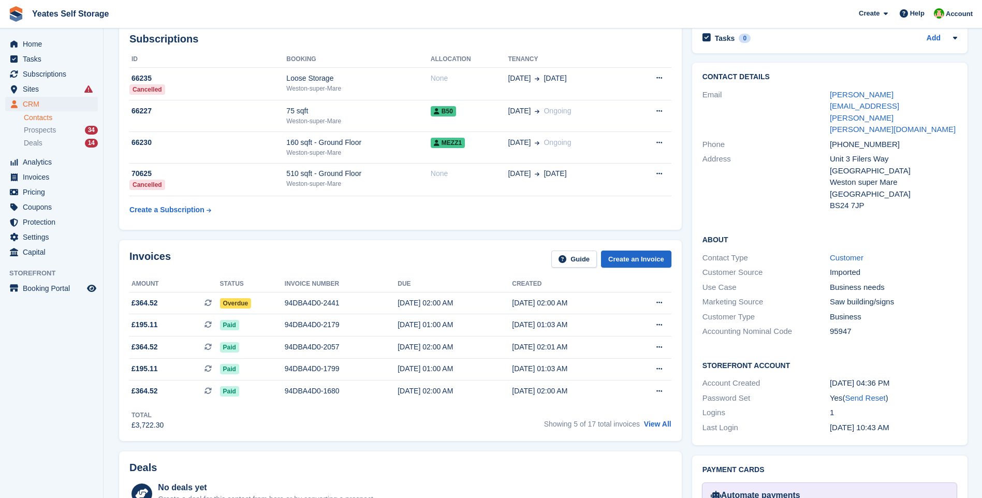  Describe the element at coordinates (144, 369) in the screenshot. I see `span: £195.11` at that location.